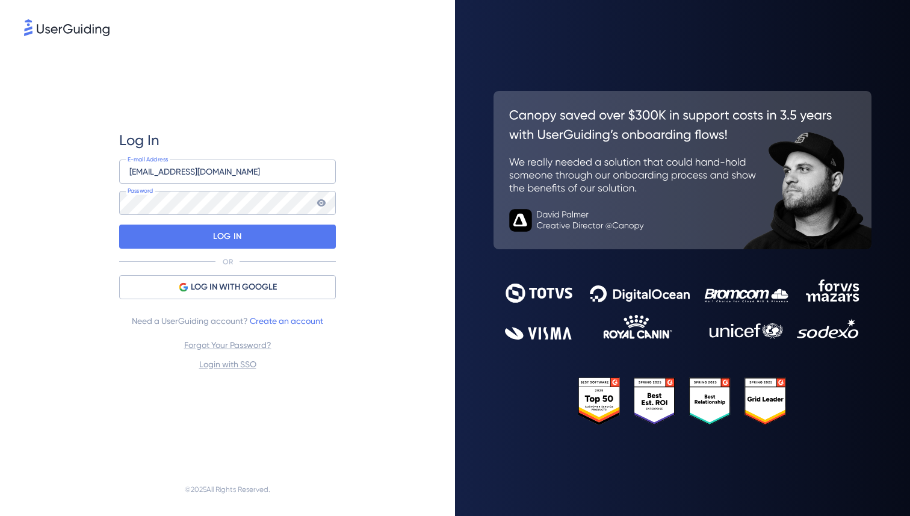  Describe the element at coordinates (234, 287) in the screenshot. I see `span: LOG IN WITH GOOGLE` at that location.